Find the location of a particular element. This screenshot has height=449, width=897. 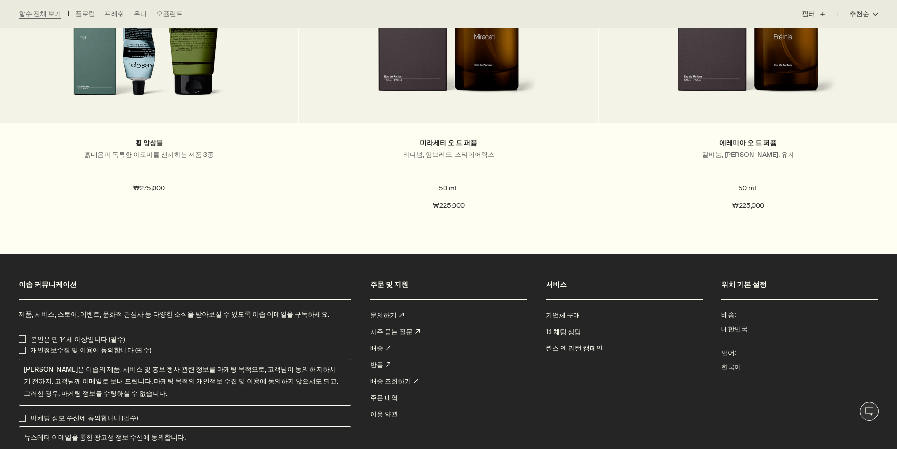

a: 자주 묻는 질문 is located at coordinates (394, 331).